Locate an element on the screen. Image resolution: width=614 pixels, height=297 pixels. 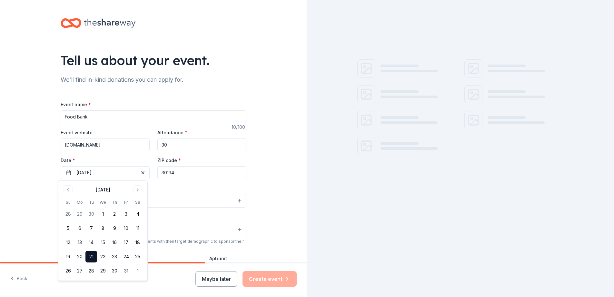
label: ZIP code is located at coordinates (169, 160).